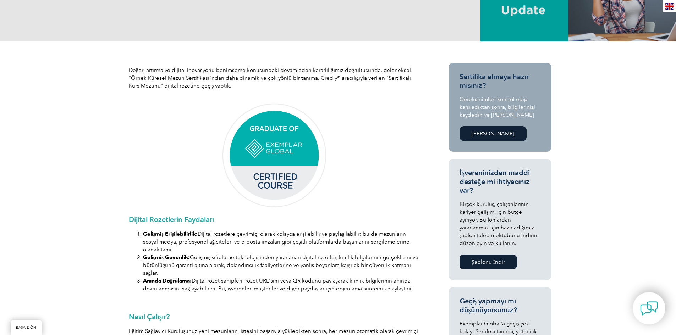  Describe the element at coordinates (499, 224) in the screenshot. I see `font: Birçok kuruluş, çalışanlarının kariyer gelişimi için bütçe ayırıyor. Bu fonlardan yararlanmak içi...` at that location.